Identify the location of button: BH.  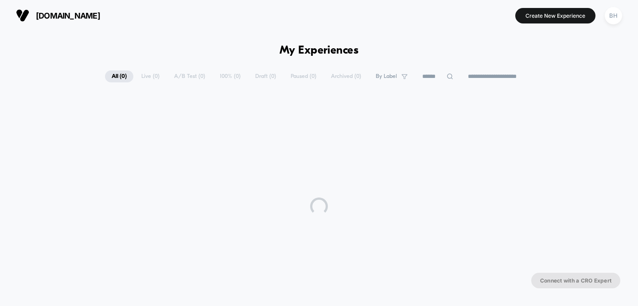
(613, 16).